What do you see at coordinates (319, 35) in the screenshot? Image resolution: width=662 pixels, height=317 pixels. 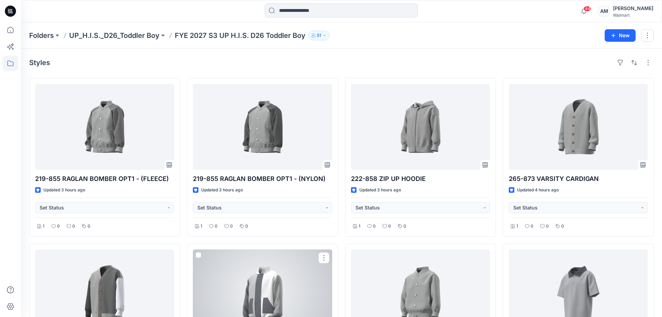 I see `p: 51` at bounding box center [319, 35].